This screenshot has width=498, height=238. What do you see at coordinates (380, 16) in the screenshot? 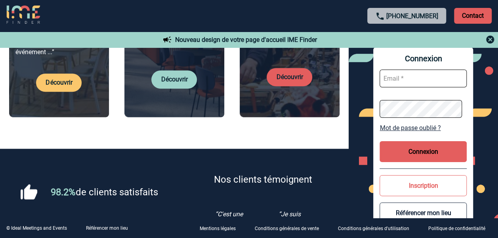
I see `img: call-24-px.png` at bounding box center [380, 16].